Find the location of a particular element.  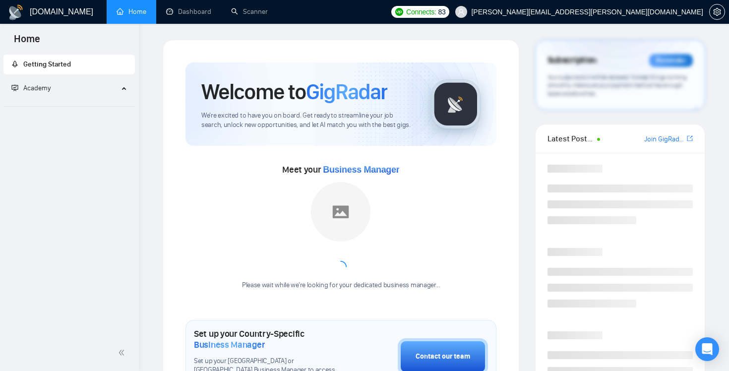

a: homeHome is located at coordinates (131, 11).